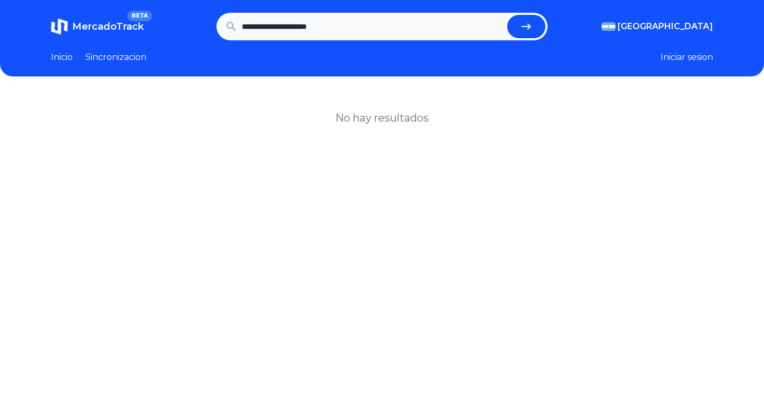 Image resolution: width=764 pixels, height=413 pixels. Describe the element at coordinates (382, 118) in the screenshot. I see `h1: No hay resultados` at that location.